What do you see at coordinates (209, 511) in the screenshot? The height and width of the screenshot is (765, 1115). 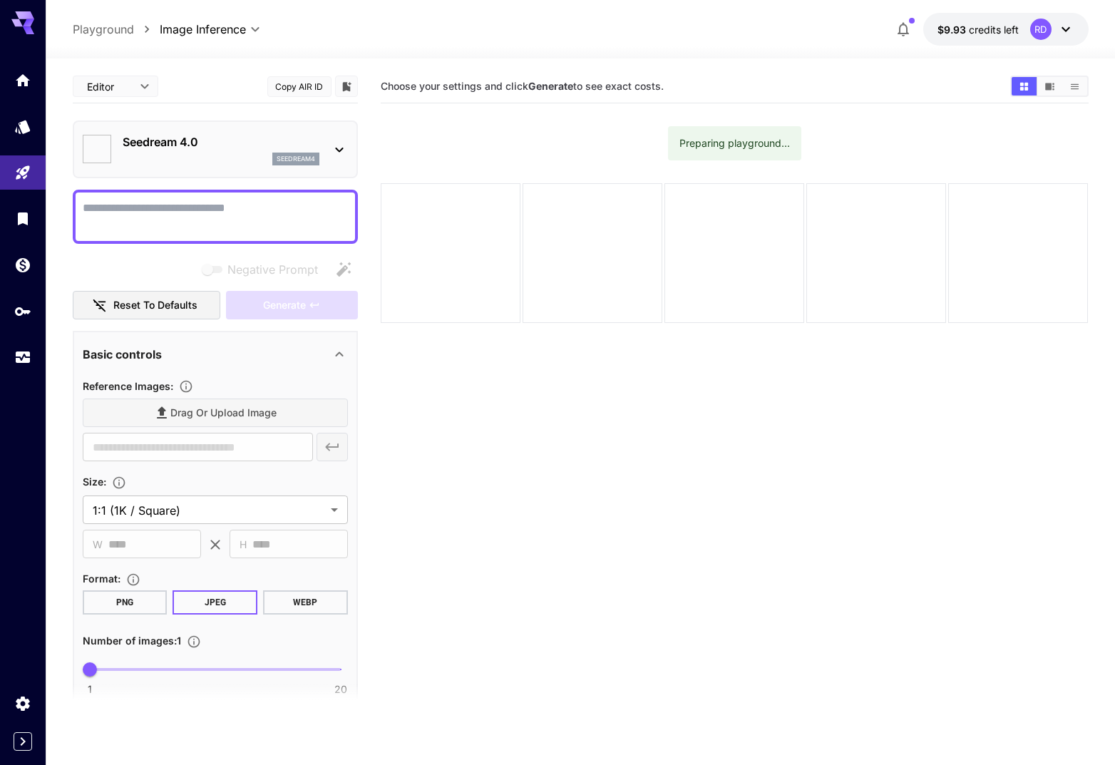 I see `span: 1:1 (1K / Square)` at bounding box center [209, 511].